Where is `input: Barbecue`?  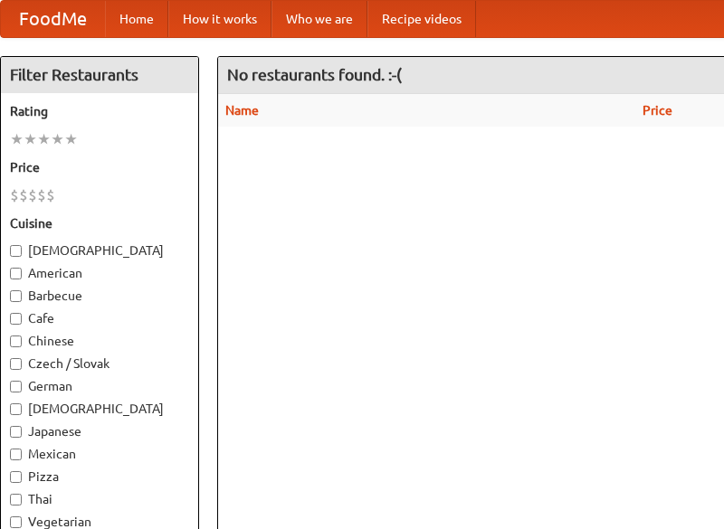
input: Barbecue is located at coordinates (15, 296).